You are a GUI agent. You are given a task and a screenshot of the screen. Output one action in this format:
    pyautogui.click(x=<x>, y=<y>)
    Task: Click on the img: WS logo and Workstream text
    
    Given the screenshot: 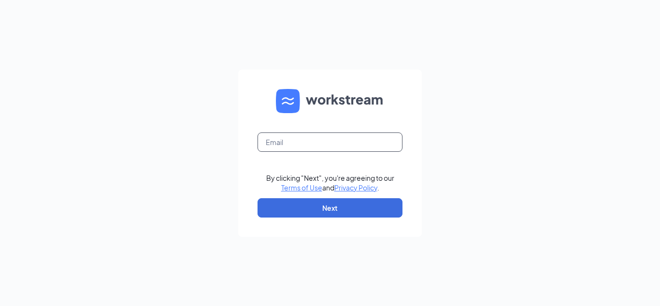 What is the action you would take?
    pyautogui.click(x=330, y=101)
    